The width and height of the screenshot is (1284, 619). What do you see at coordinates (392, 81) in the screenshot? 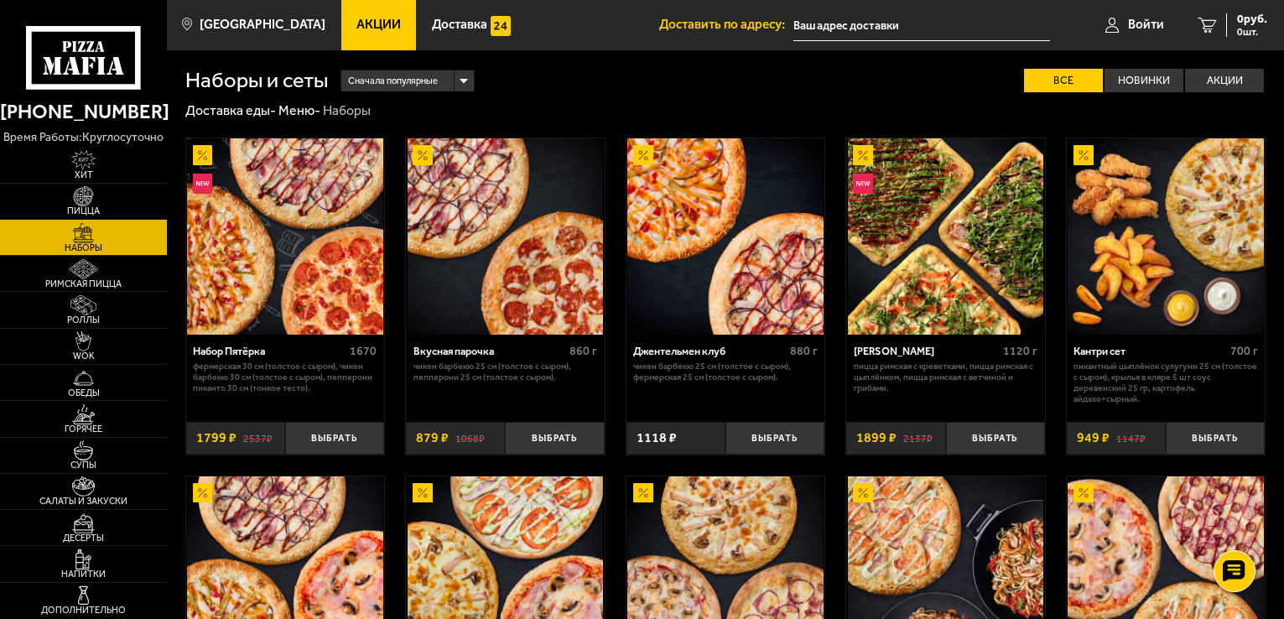
I see `span: Сначала популярные` at bounding box center [392, 81].